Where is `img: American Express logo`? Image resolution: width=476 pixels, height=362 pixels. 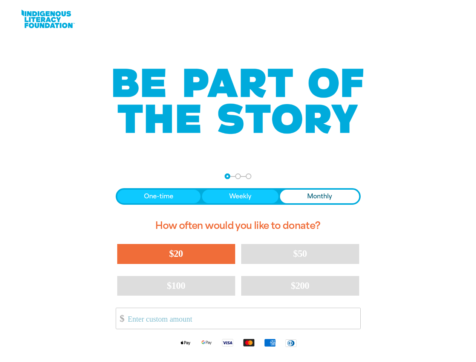
img: American Express logo is located at coordinates (270, 342).